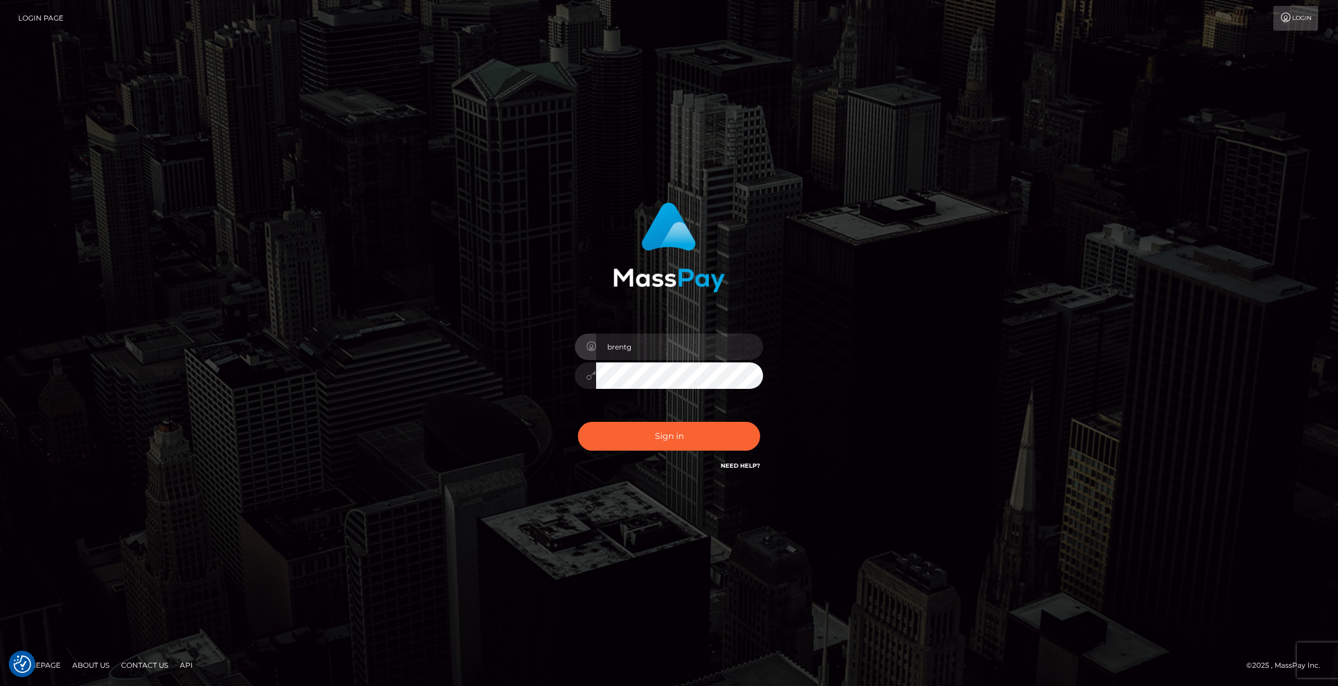 The image size is (1338, 686). Describe the element at coordinates (22, 664) in the screenshot. I see `button: Consent Preferences` at that location.